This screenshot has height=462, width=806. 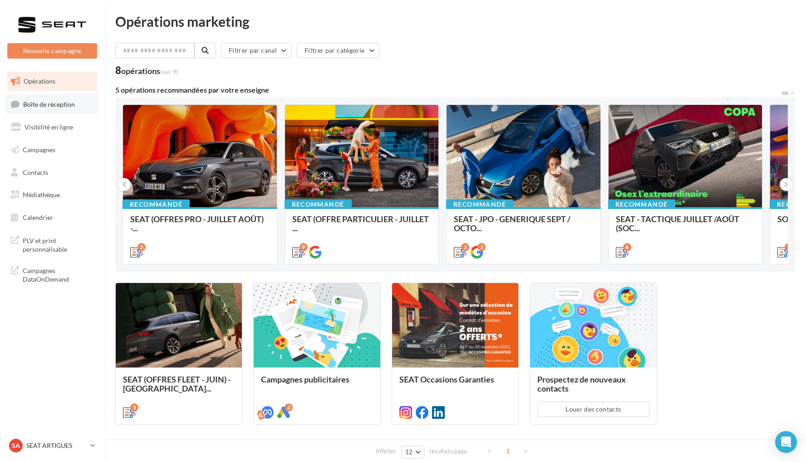 I want to click on span: SEAT (OFFRES PRO - JUILLET AOÛT) -..., so click(x=197, y=223).